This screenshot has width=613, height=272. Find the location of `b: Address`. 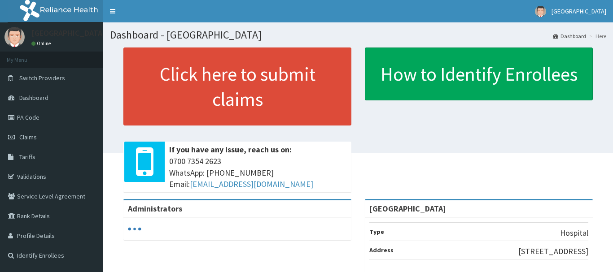

b: Address is located at coordinates (381, 250).